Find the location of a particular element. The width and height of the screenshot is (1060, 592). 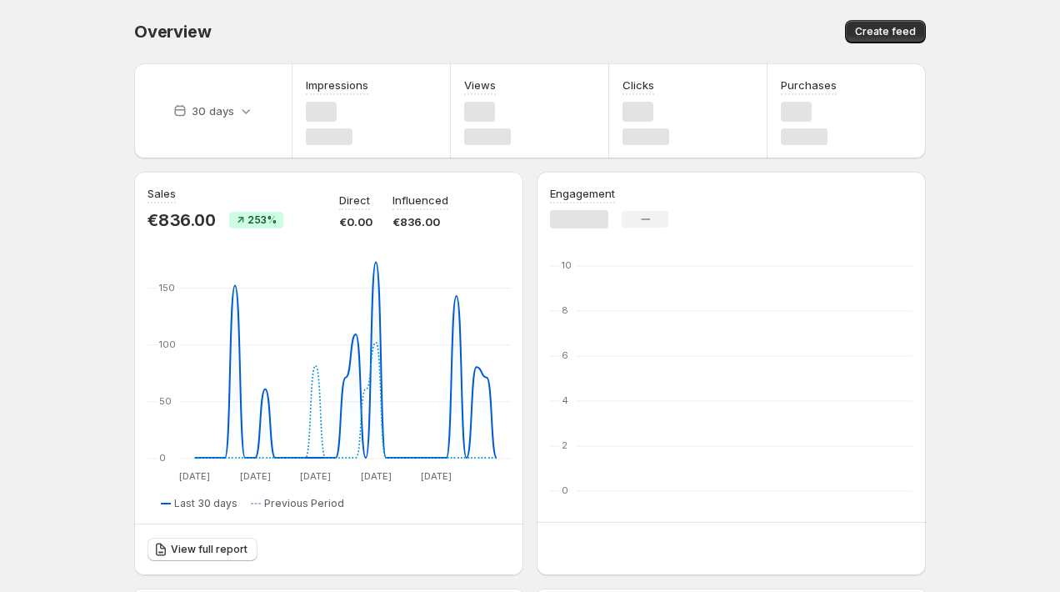

h3: Clicks is located at coordinates (638, 85).